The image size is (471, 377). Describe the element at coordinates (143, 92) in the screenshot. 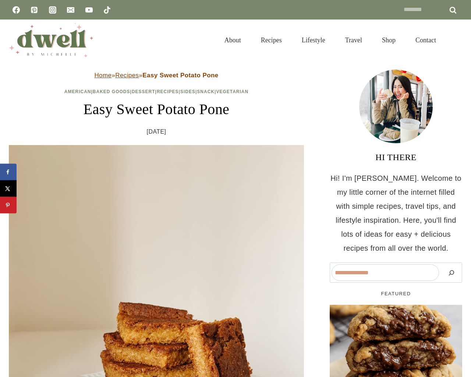

I see `a: Dessert` at that location.